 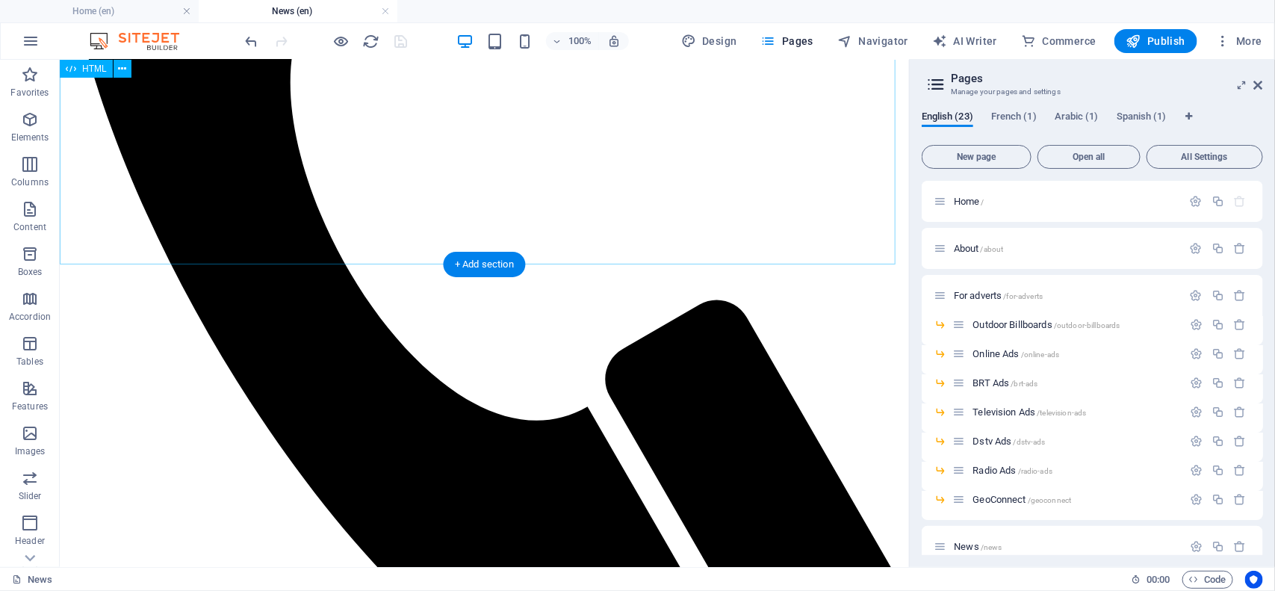 What do you see at coordinates (1023, 296) in the screenshot?
I see `span: /for-adverts` at bounding box center [1023, 296].